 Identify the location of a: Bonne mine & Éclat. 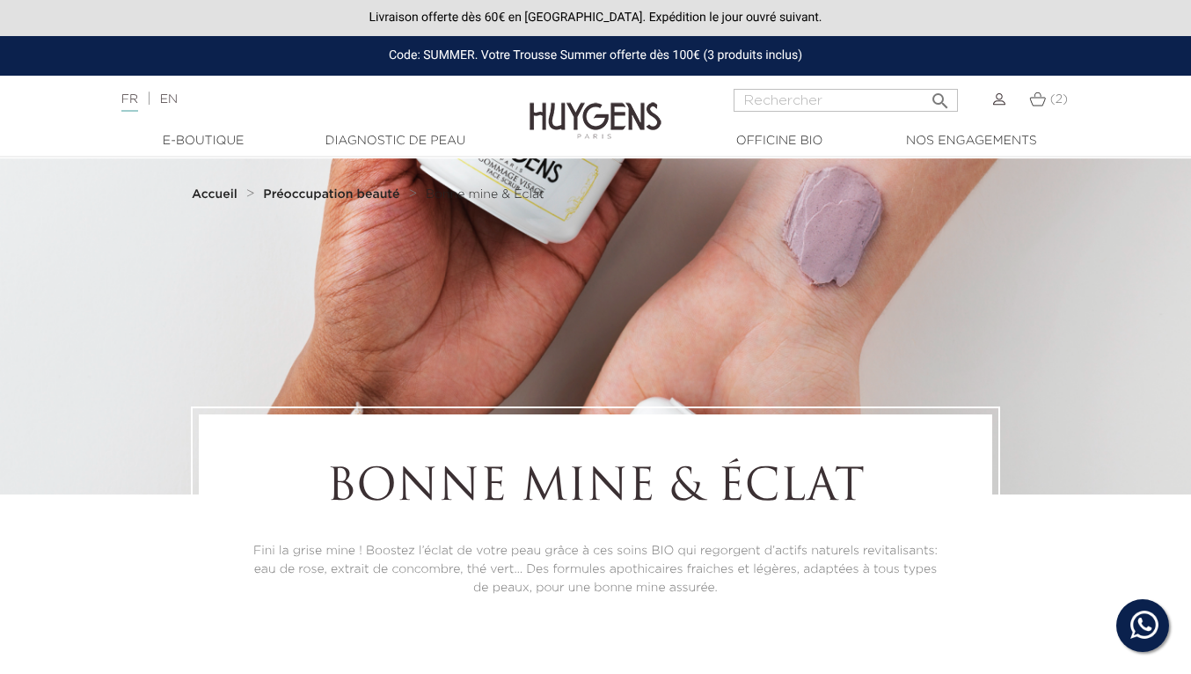
(485, 194).